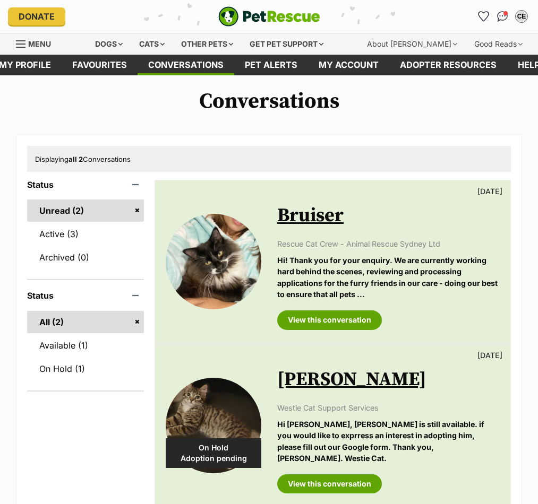 The image size is (538, 504). I want to click on div: Dogs, so click(109, 44).